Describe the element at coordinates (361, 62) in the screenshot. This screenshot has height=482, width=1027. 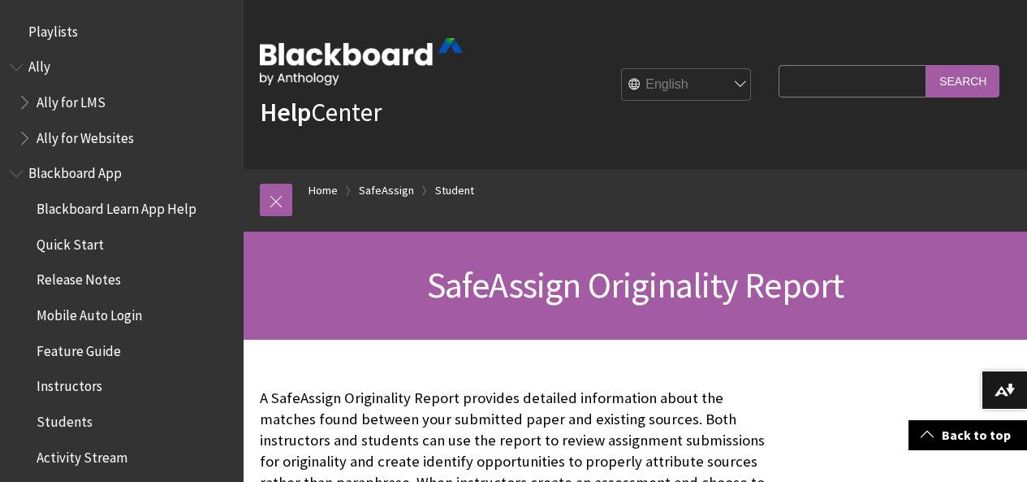
I see `img: Blackboard by Anthology` at that location.